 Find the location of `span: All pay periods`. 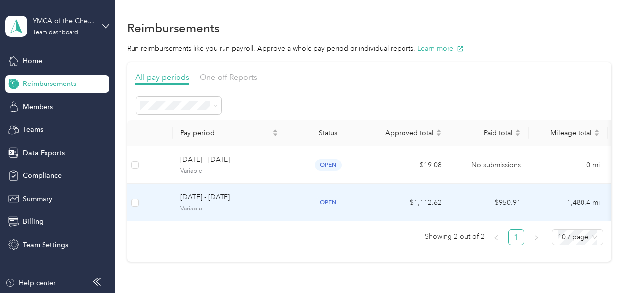

span: All pay periods is located at coordinates (162, 77).